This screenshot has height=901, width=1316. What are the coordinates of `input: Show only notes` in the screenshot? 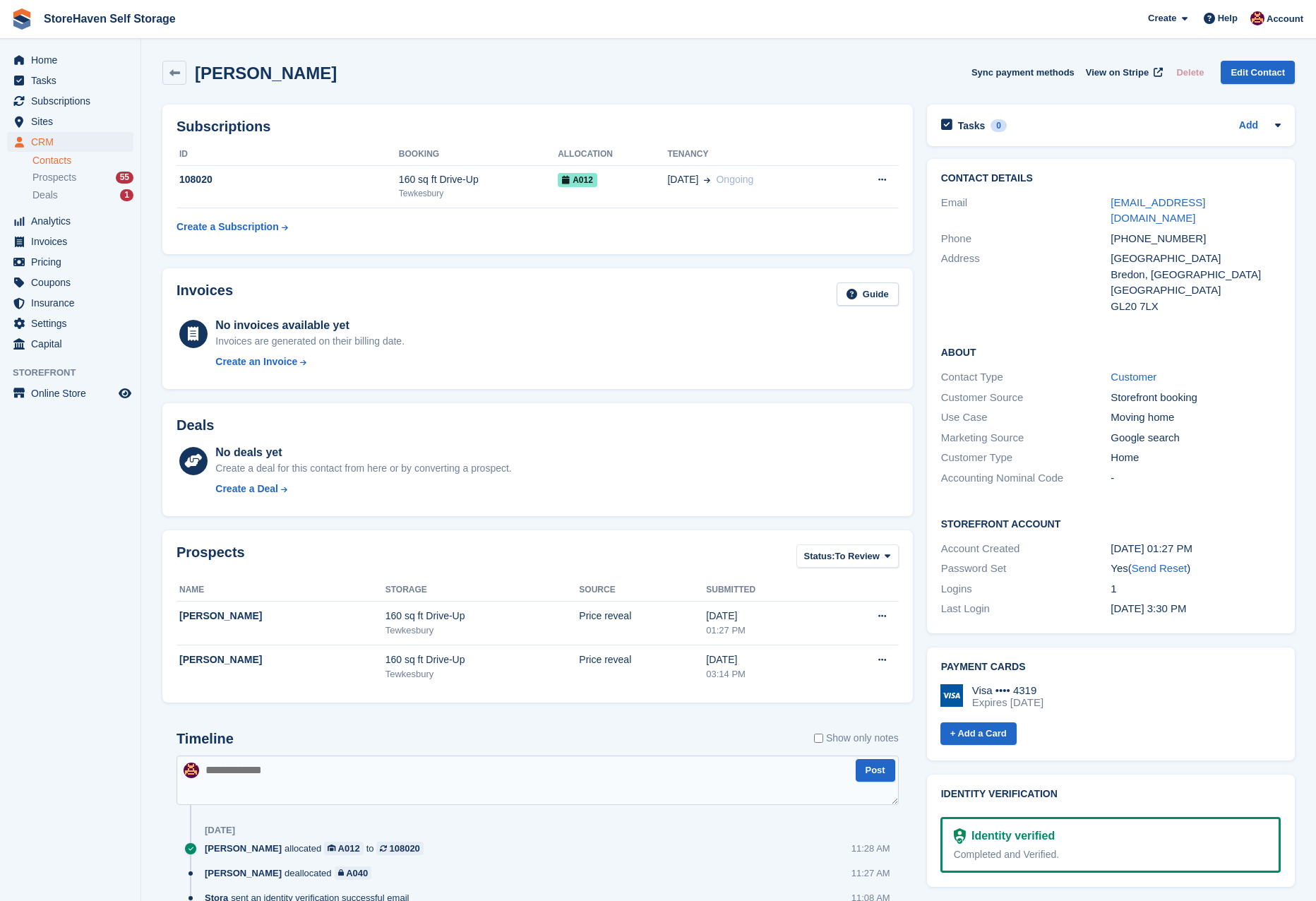 It's located at (818, 738).